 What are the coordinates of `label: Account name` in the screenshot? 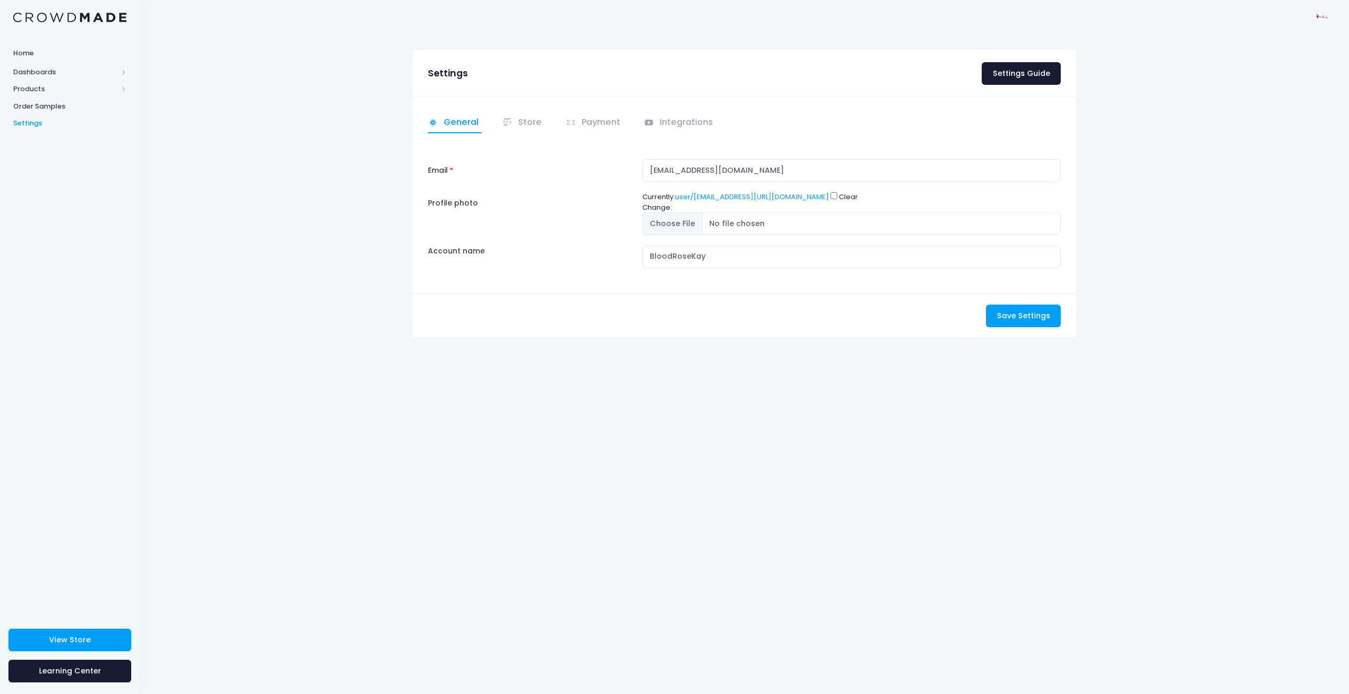 It's located at (456, 251).